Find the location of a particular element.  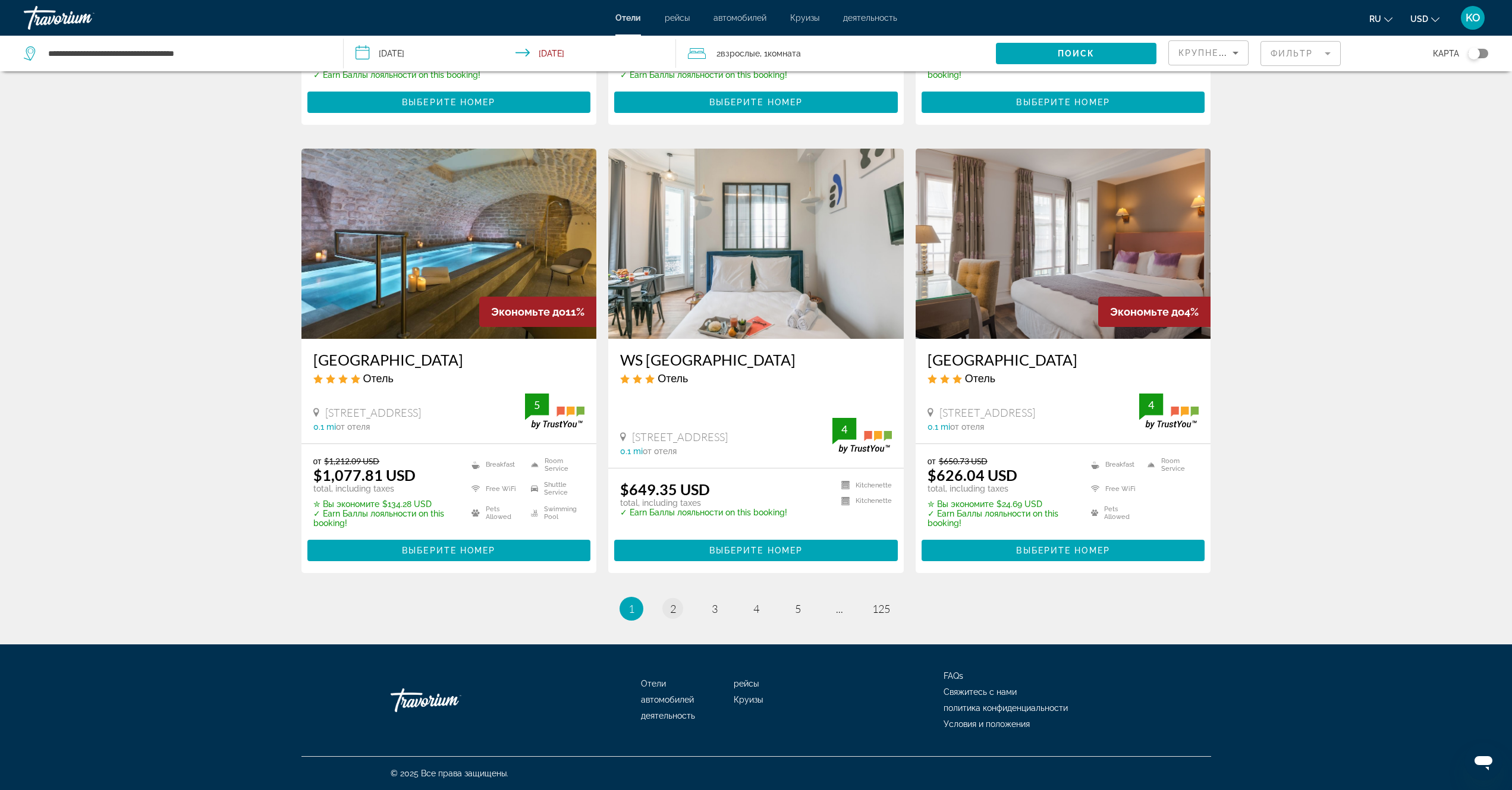

img: Hotel image is located at coordinates (1063, 243).